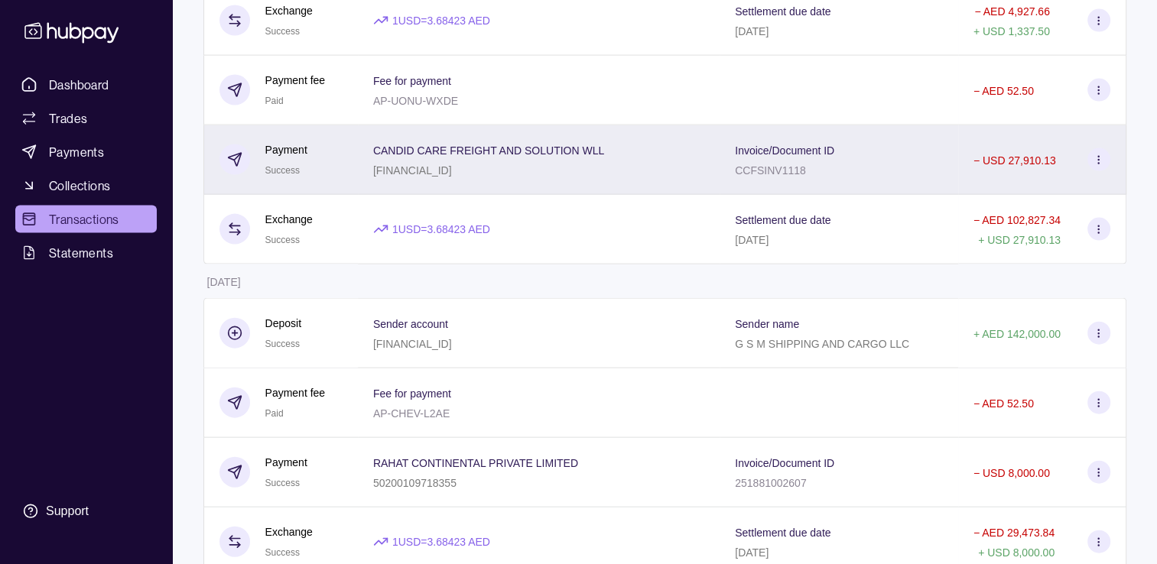 This screenshot has width=1157, height=564. Describe the element at coordinates (86, 219) in the screenshot. I see `a: Transactions` at that location.